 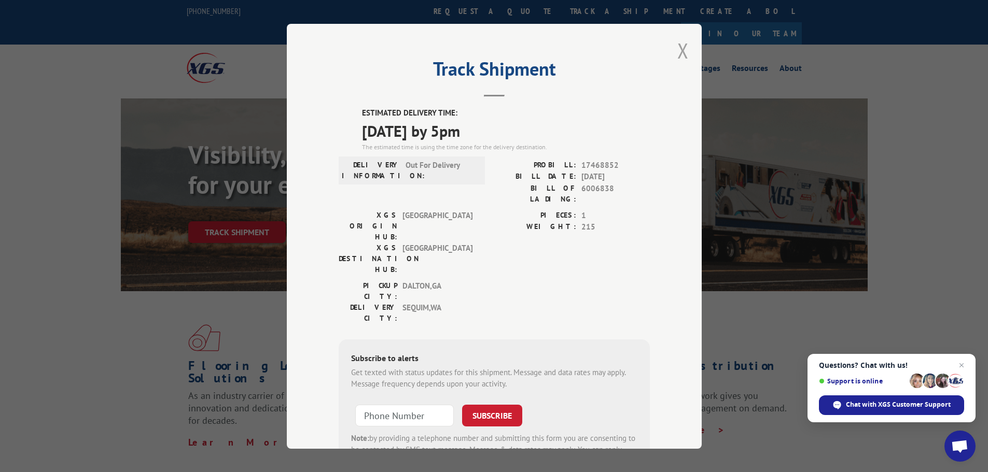 What do you see at coordinates (683, 50) in the screenshot?
I see `button: Close modal` at bounding box center [683, 50].